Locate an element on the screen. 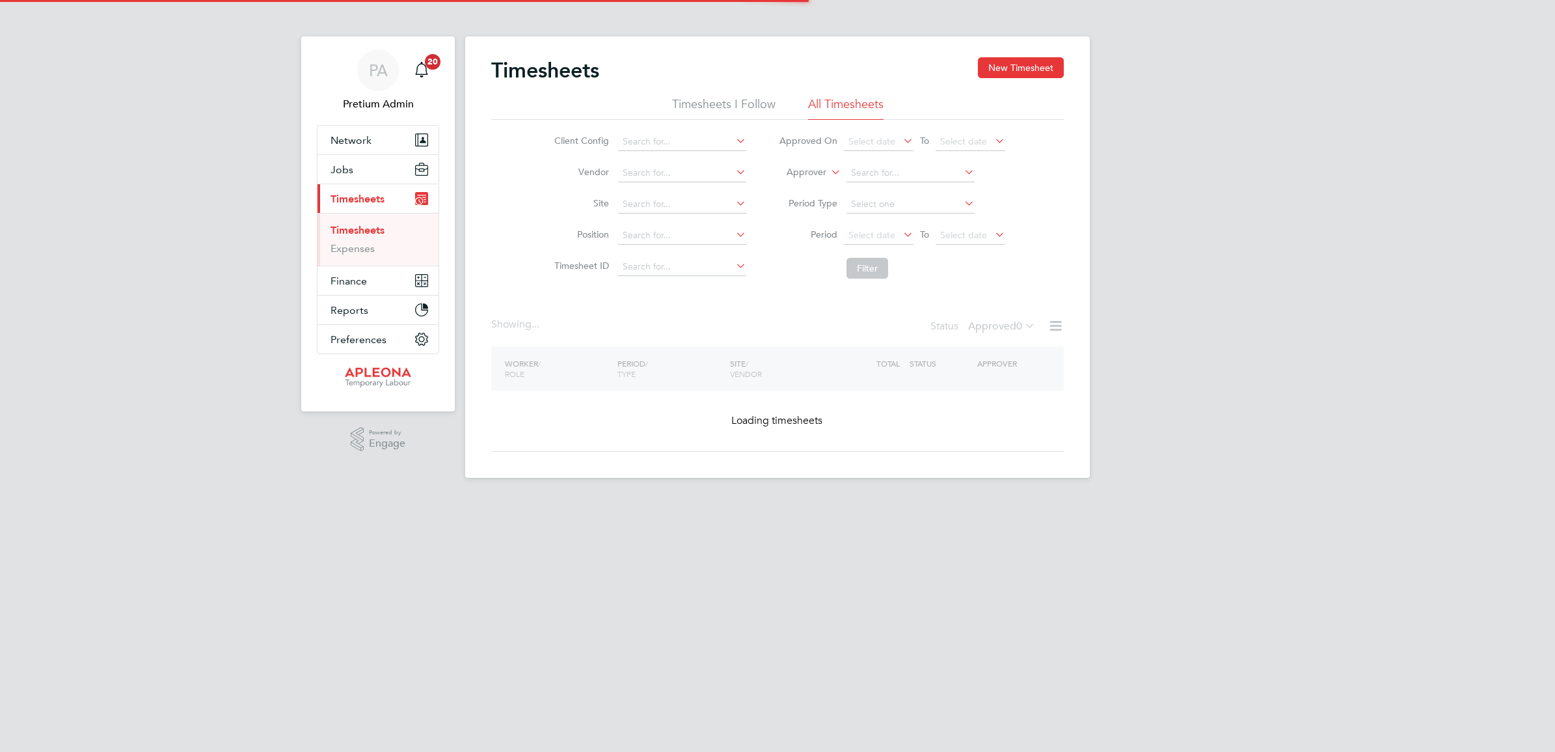 This screenshot has width=1555, height=752. span: Reports is located at coordinates (349, 310).